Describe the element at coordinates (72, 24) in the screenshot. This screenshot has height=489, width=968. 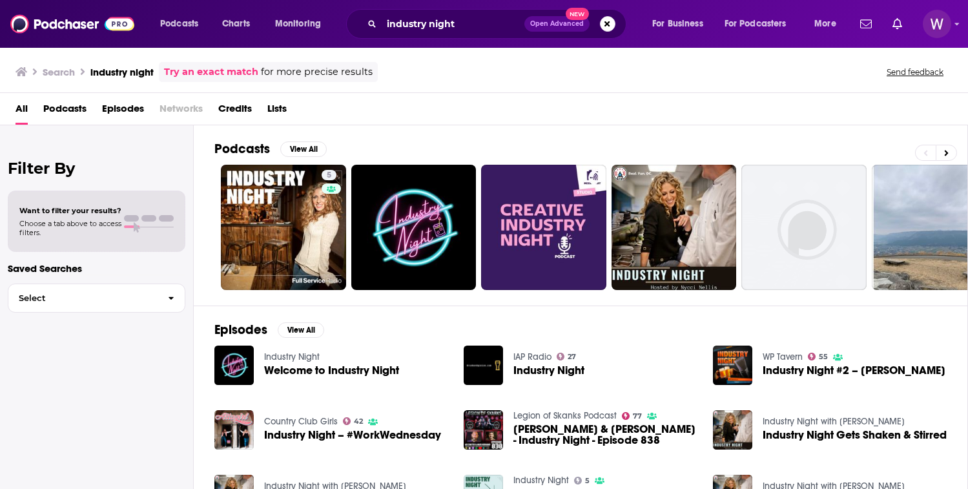
I see `img: Podchaser - Follow, Share and Rate Podcasts` at that location.